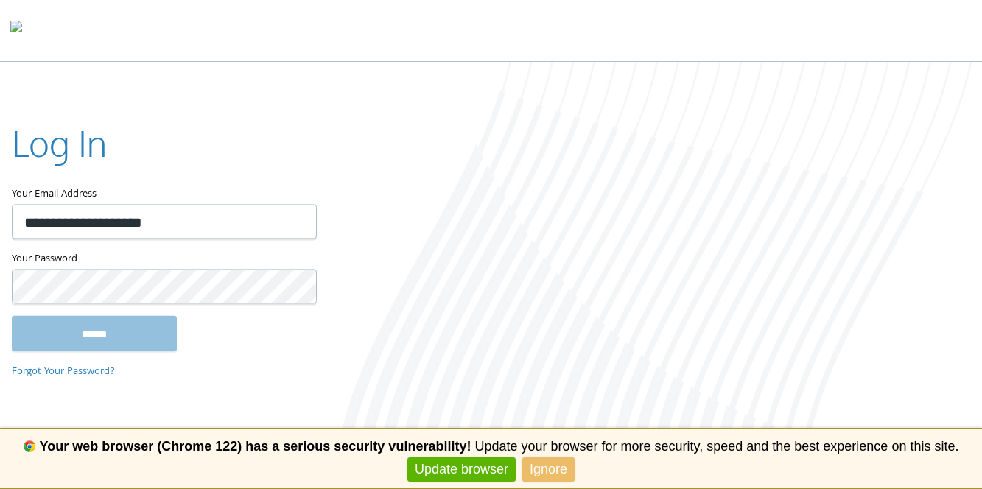 This screenshot has height=489, width=982. I want to click on b: Your web browser (Chrome 122) has a serious security vulnerability!, so click(256, 446).